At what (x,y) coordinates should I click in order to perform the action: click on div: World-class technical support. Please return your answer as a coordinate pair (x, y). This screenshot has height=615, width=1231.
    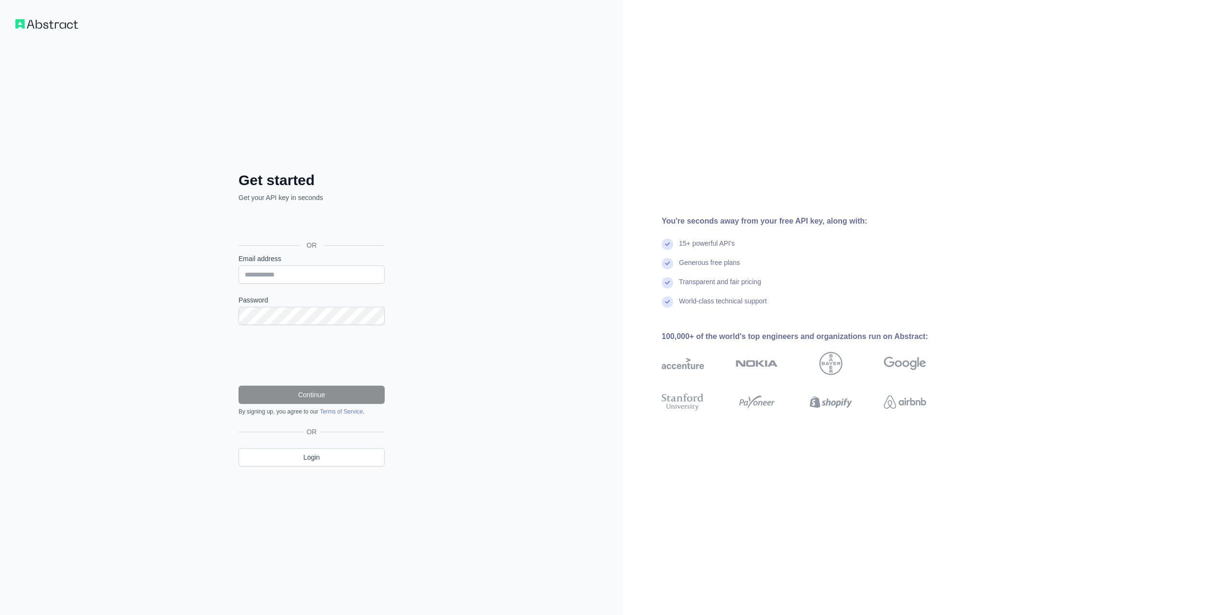
    Looking at the image, I should click on (723, 306).